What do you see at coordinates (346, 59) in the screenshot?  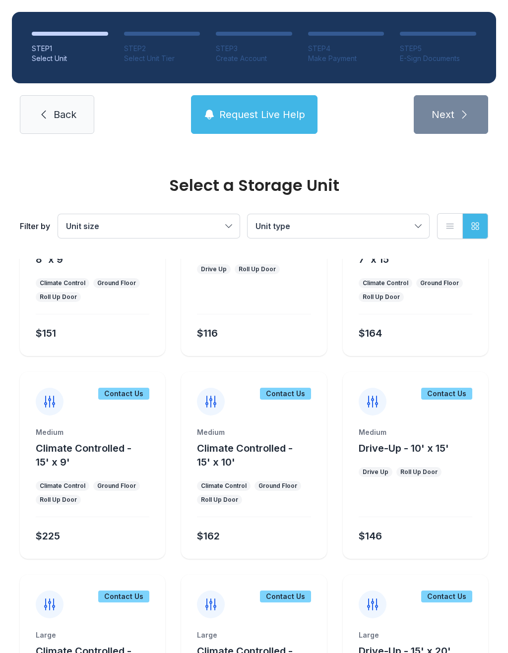 I see `div: Make Payment` at bounding box center [346, 59].